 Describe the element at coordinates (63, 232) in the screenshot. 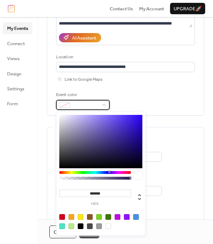

I see `button: Cancel` at that location.